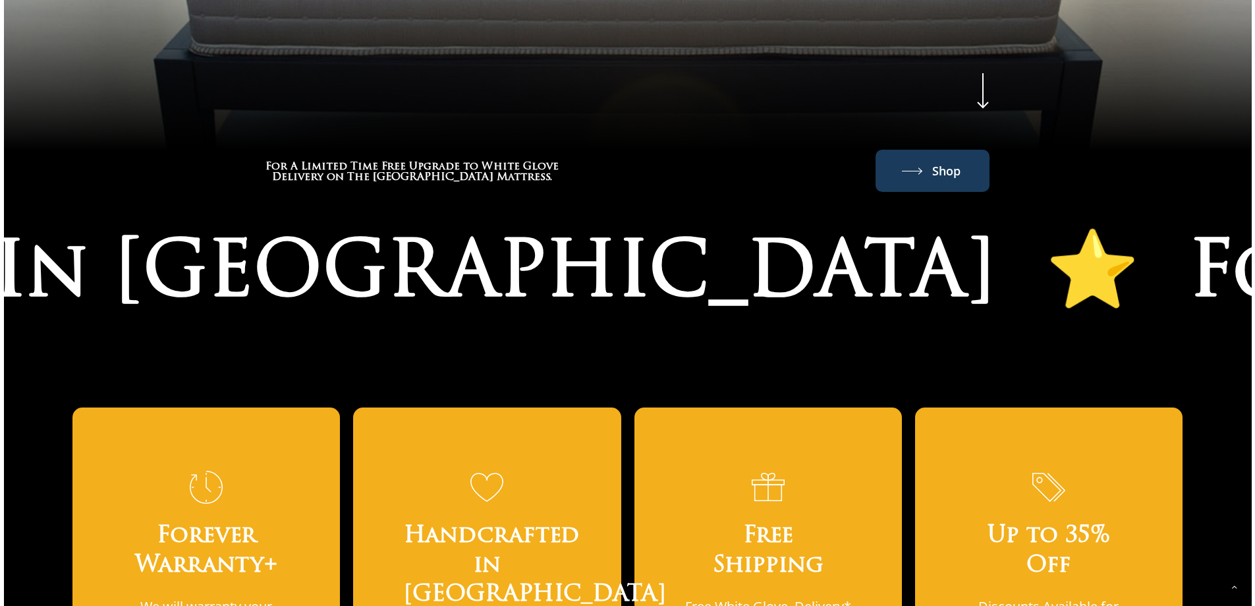 This screenshot has height=606, width=1255. Describe the element at coordinates (946, 171) in the screenshot. I see `span: Shop` at that location.